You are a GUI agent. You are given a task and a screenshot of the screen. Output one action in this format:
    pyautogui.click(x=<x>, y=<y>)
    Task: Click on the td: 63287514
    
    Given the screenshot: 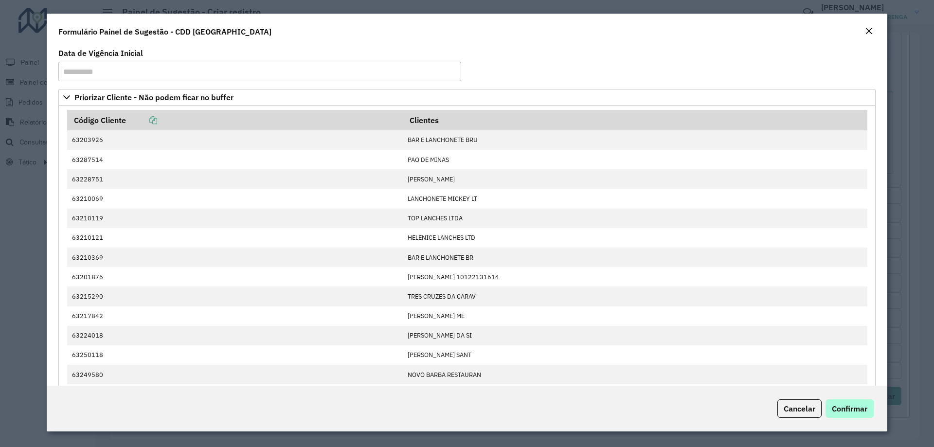 What is the action you would take?
    pyautogui.click(x=235, y=160)
    